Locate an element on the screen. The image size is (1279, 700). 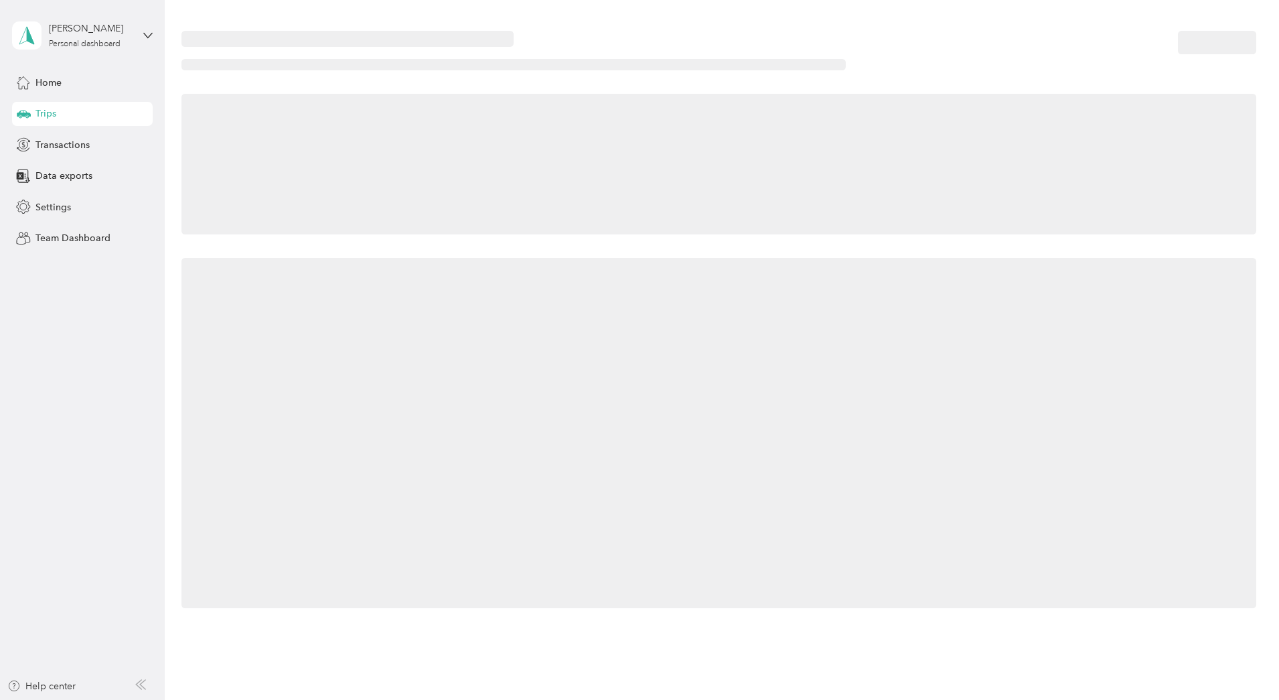
span: Home is located at coordinates (48, 82).